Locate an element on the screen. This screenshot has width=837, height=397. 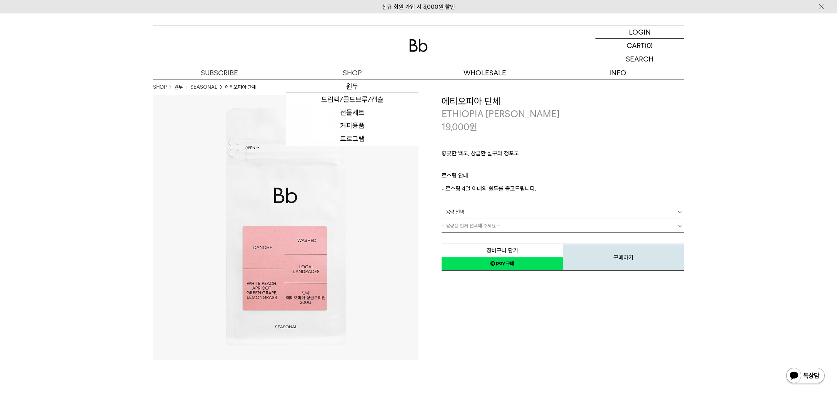
p: LOGIN is located at coordinates (639, 32).